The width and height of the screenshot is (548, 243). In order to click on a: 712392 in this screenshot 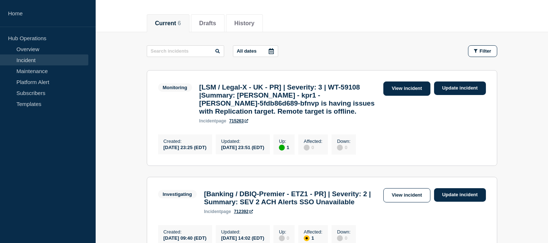, I will do `click(244, 211)`.